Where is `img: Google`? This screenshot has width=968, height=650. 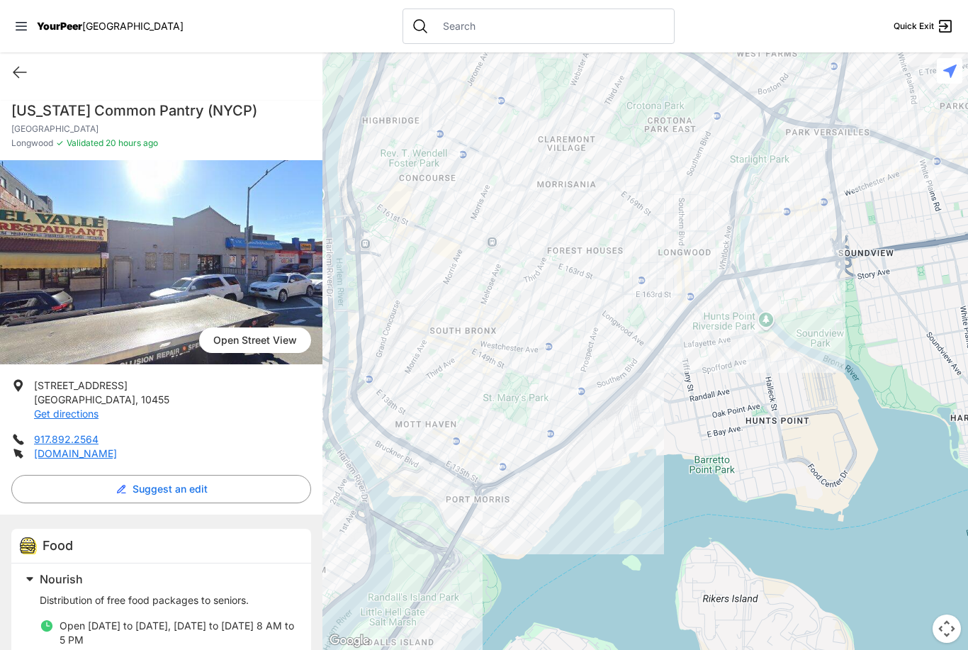 img: Google is located at coordinates (349, 641).